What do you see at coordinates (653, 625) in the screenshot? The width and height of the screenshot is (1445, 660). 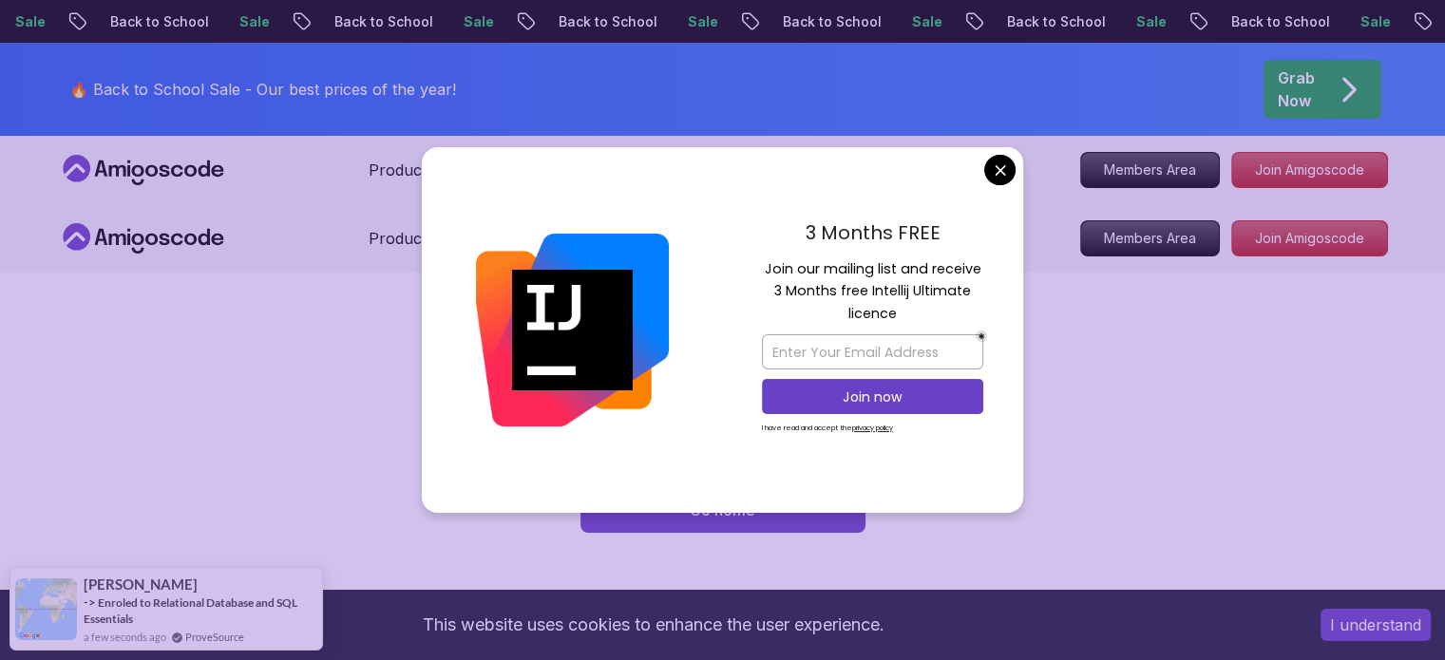 I see `div: This website uses cookies to enhance the user experience.` at bounding box center [653, 625].